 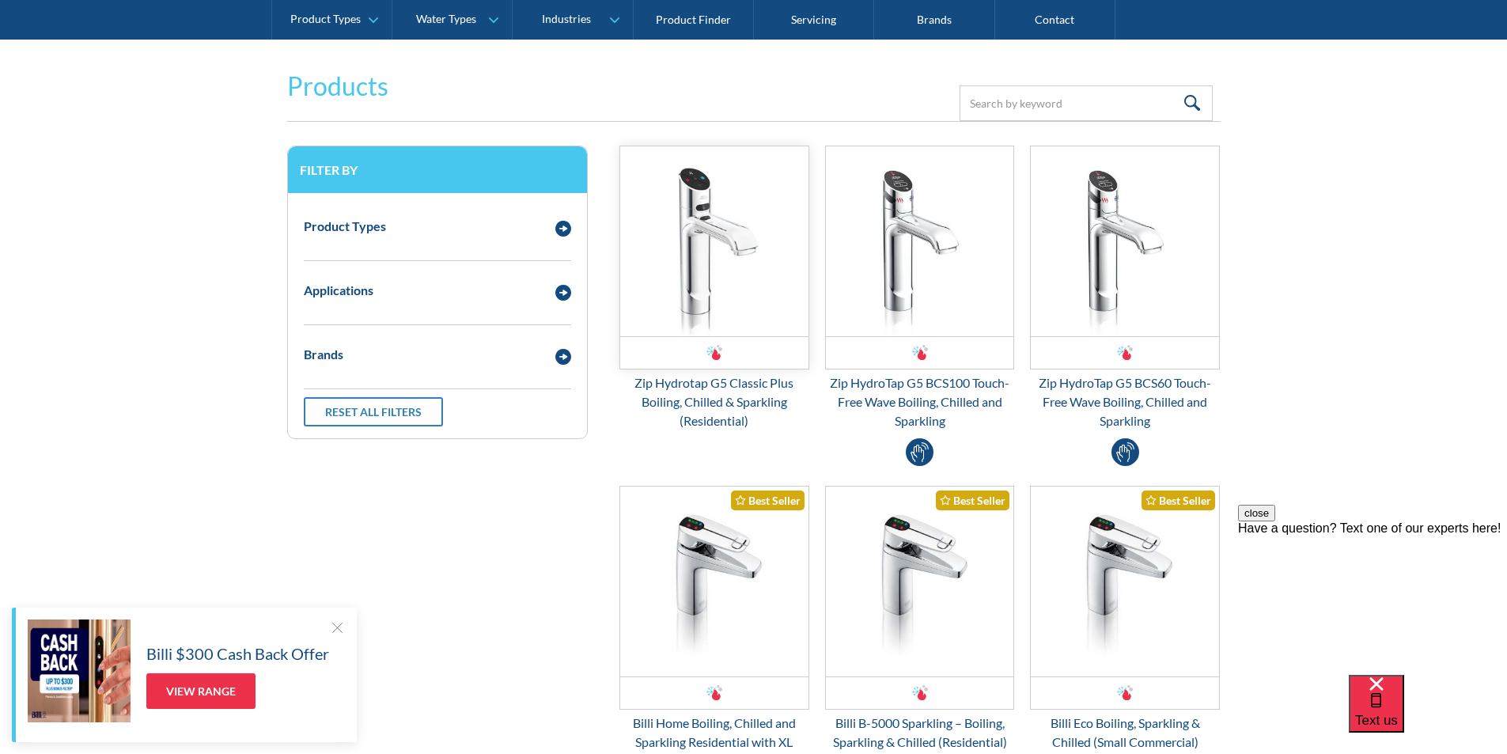 I want to click on img: Billi Home Boiling, Chilled and Sparkling Residential with XL Levered Dispenser, so click(x=714, y=581).